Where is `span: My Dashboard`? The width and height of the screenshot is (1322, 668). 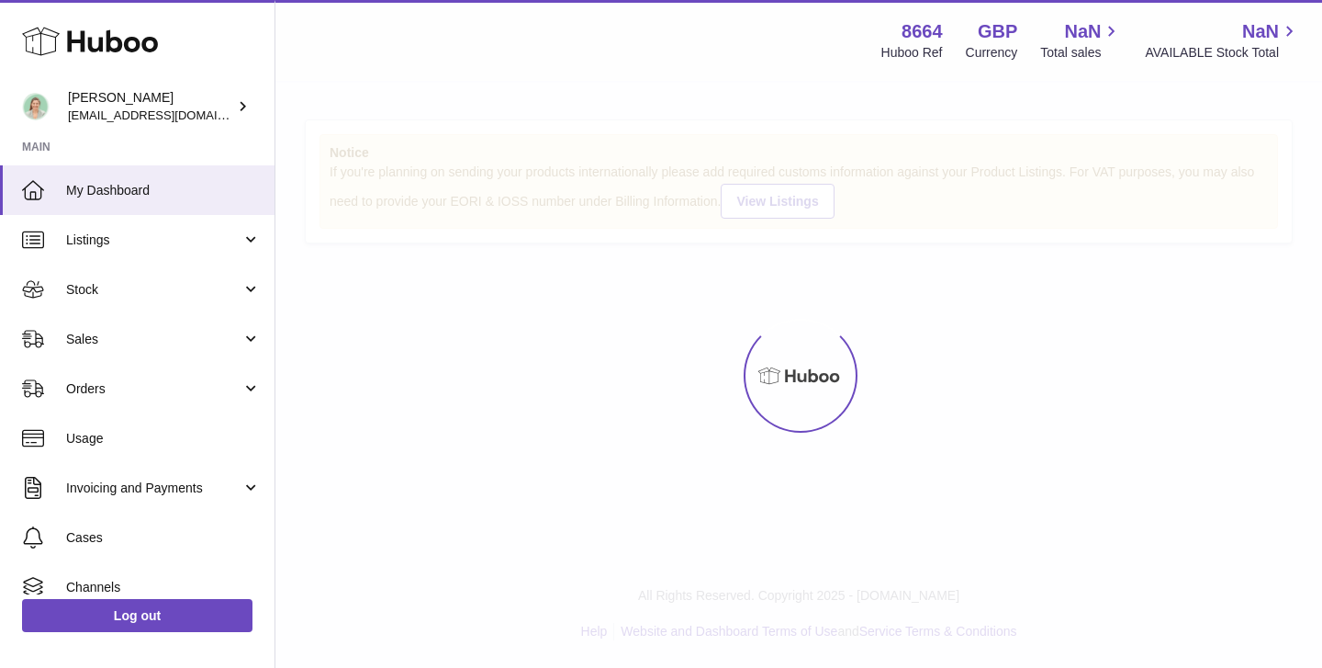
span: My Dashboard is located at coordinates (163, 190).